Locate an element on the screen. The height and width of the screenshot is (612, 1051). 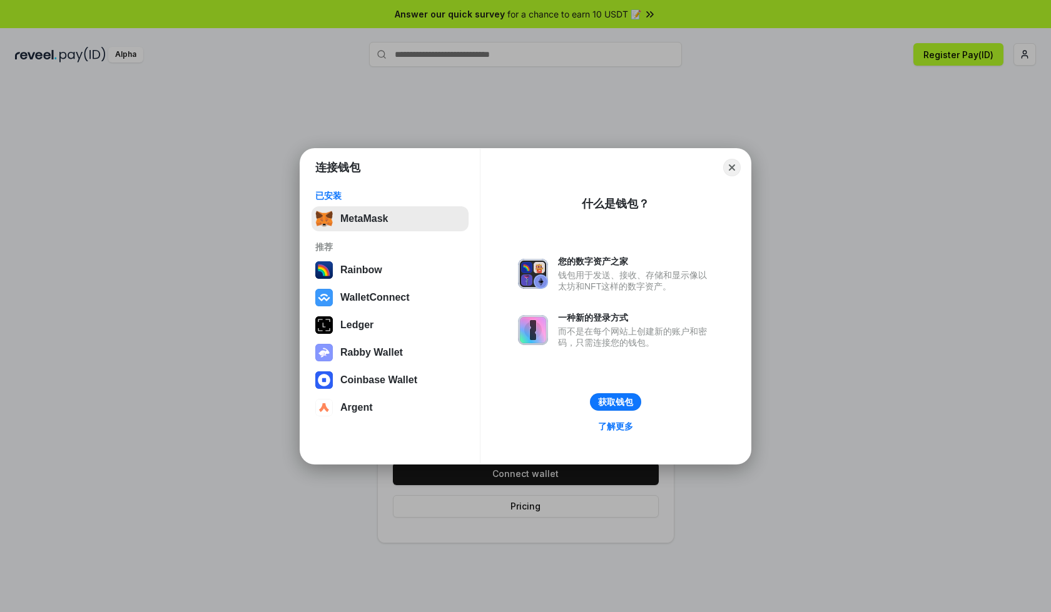
div: MetaMask is located at coordinates (364, 219).